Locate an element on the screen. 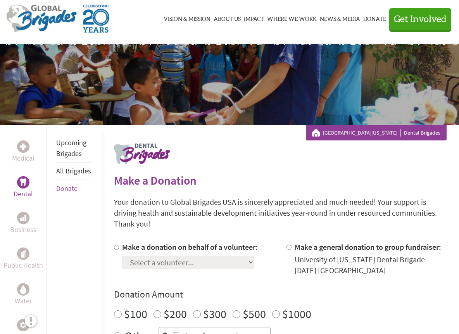 This screenshot has width=459, height=334. div: Medical is located at coordinates (23, 146).